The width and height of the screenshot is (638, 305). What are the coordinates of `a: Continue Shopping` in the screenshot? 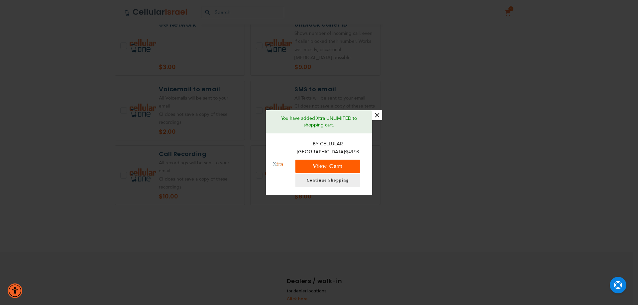 It's located at (328, 181).